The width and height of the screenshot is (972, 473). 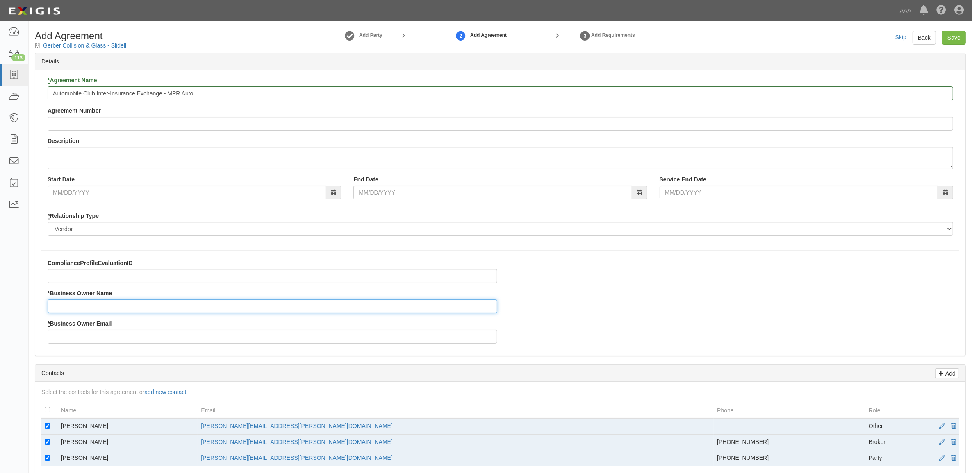 I want to click on div: Details, so click(x=500, y=61).